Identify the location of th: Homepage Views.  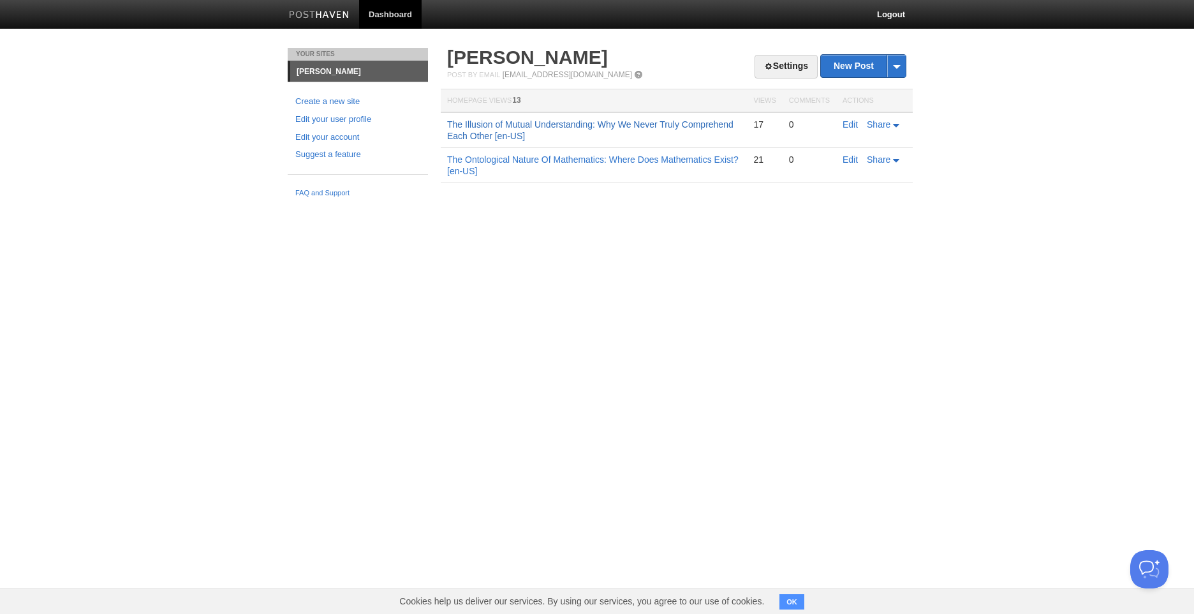
(594, 101).